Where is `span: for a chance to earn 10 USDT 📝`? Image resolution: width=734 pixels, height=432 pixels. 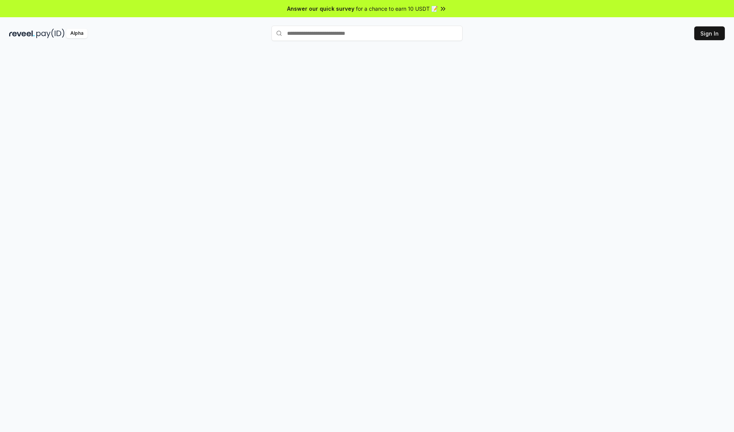
span: for a chance to earn 10 USDT 📝 is located at coordinates (397, 8).